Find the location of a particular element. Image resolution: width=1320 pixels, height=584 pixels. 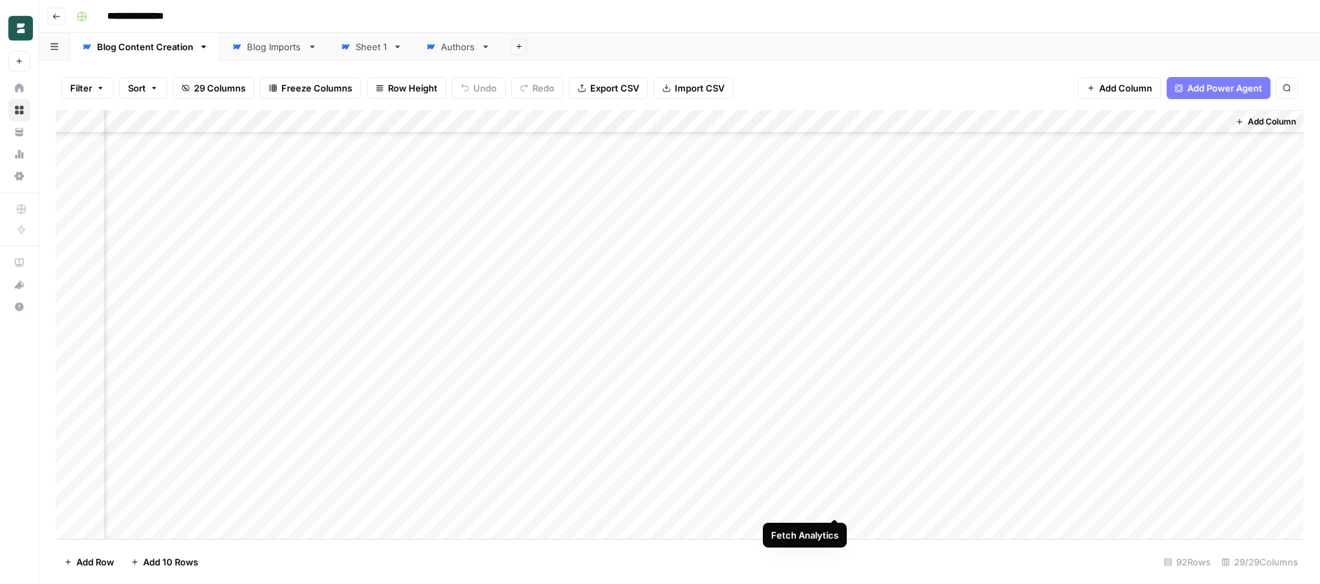

button: Import CSV is located at coordinates (693, 88).